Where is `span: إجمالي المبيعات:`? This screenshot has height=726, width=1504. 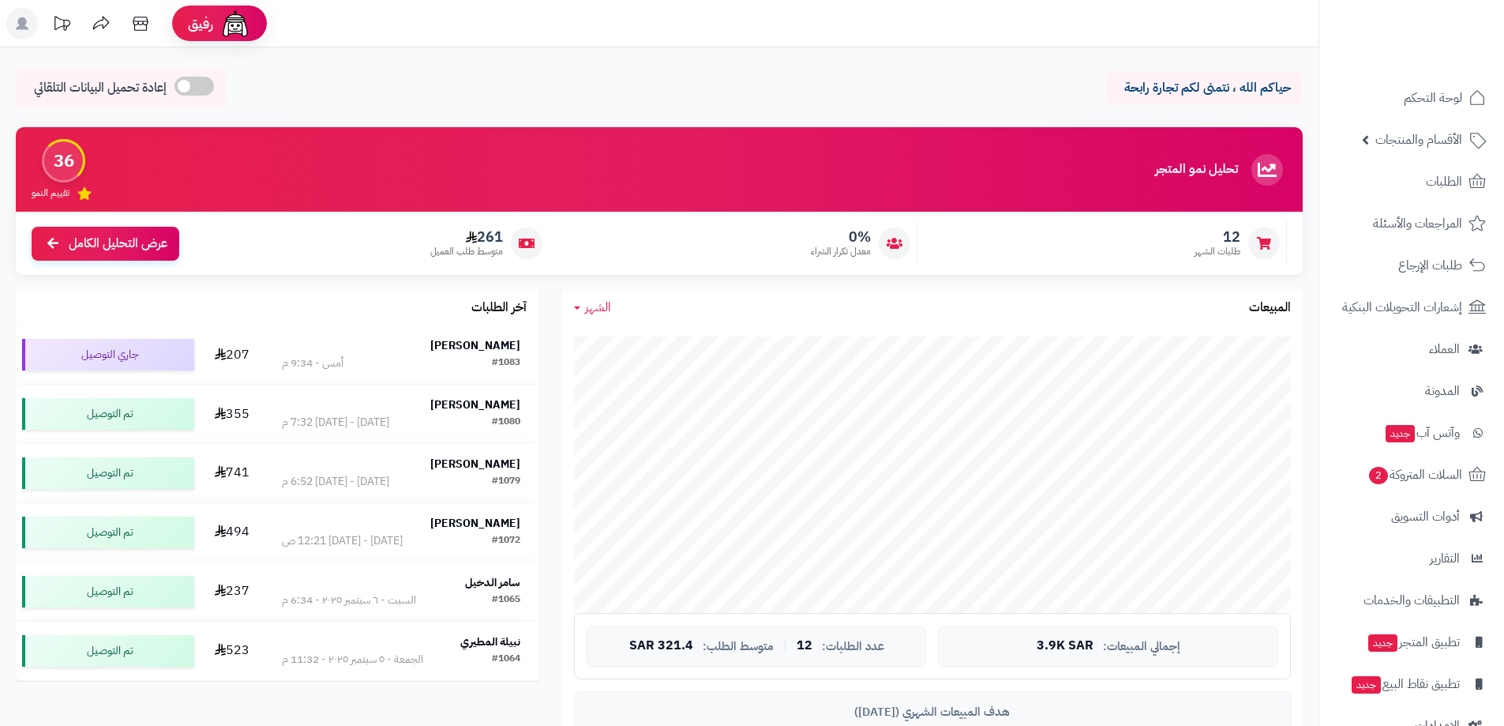 span: إجمالي المبيعات: is located at coordinates (1142, 646).